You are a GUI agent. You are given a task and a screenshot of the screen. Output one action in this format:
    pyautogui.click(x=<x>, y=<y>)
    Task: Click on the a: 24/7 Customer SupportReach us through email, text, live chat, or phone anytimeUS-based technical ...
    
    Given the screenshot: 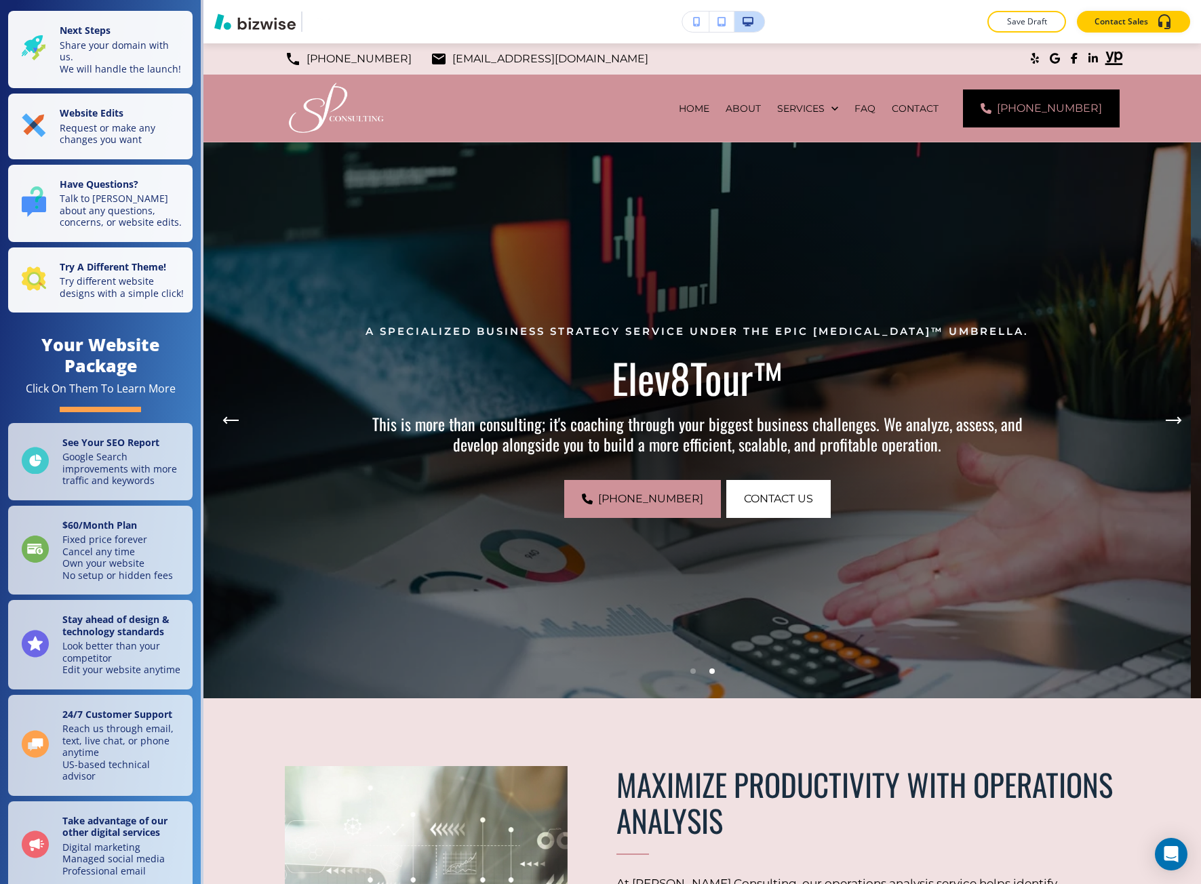 What is the action you would take?
    pyautogui.click(x=100, y=745)
    